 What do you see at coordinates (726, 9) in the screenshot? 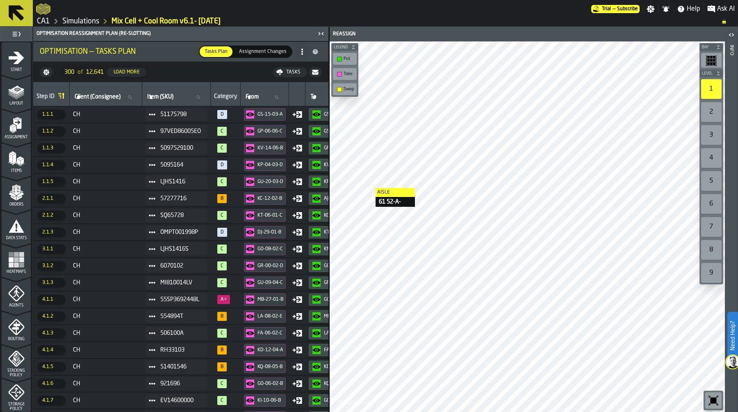
I see `span: Ask AI` at bounding box center [726, 9].